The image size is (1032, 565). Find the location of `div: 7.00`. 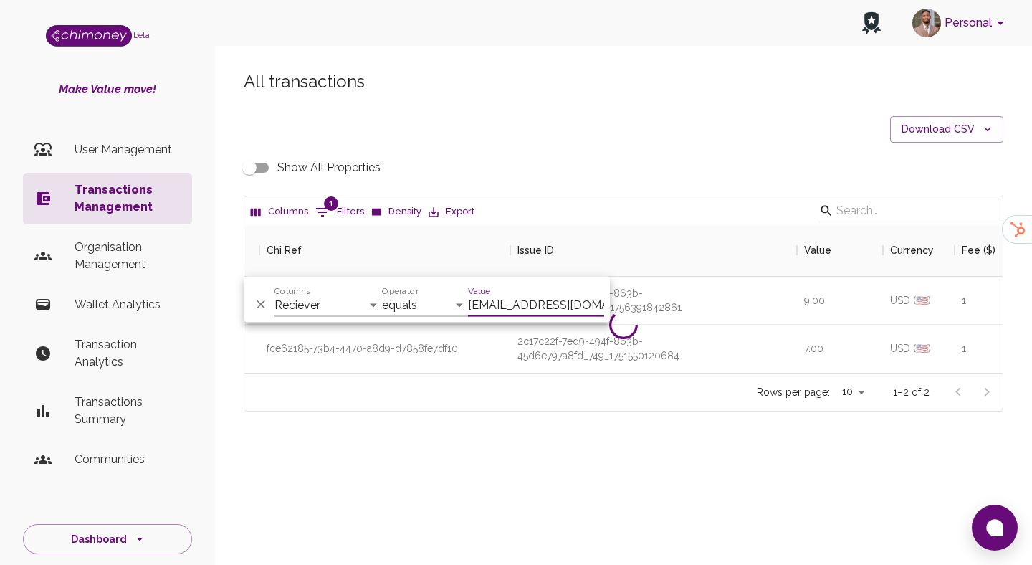

div: 7.00 is located at coordinates (840, 348).